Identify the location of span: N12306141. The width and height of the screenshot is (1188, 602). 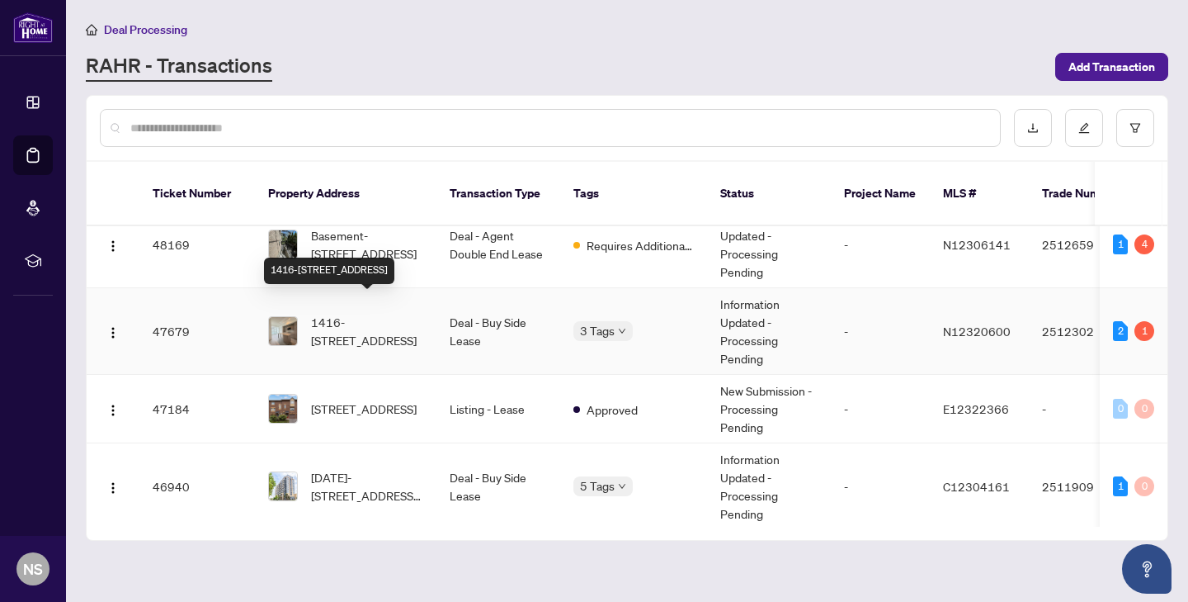
(977, 244).